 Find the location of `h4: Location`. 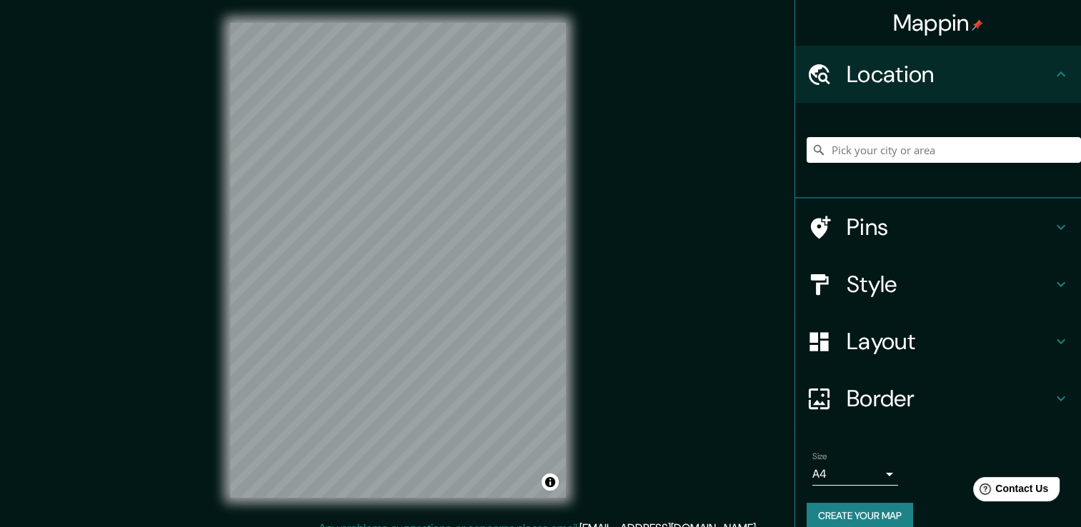

h4: Location is located at coordinates (949, 74).